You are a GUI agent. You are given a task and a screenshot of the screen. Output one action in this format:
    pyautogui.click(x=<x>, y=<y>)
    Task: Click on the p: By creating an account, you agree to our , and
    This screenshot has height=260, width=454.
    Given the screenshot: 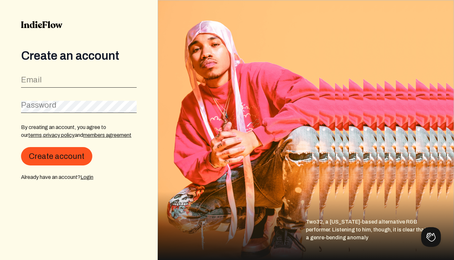 What is the action you would take?
    pyautogui.click(x=79, y=131)
    